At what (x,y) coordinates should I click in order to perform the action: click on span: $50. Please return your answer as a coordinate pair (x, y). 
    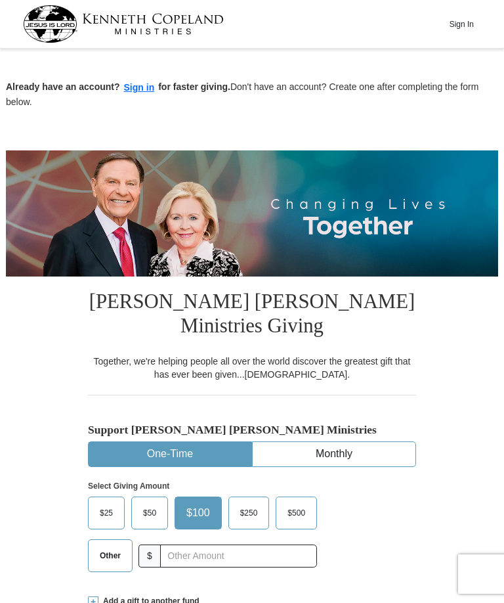
    Looking at the image, I should click on (150, 513).